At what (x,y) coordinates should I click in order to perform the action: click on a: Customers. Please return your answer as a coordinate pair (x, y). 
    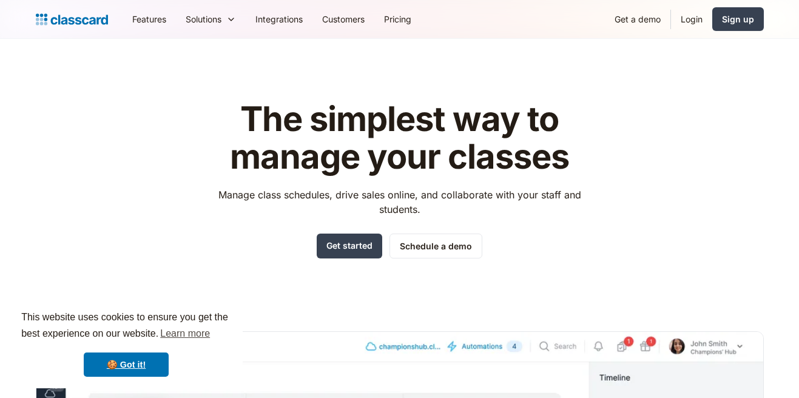
    Looking at the image, I should click on (343, 19).